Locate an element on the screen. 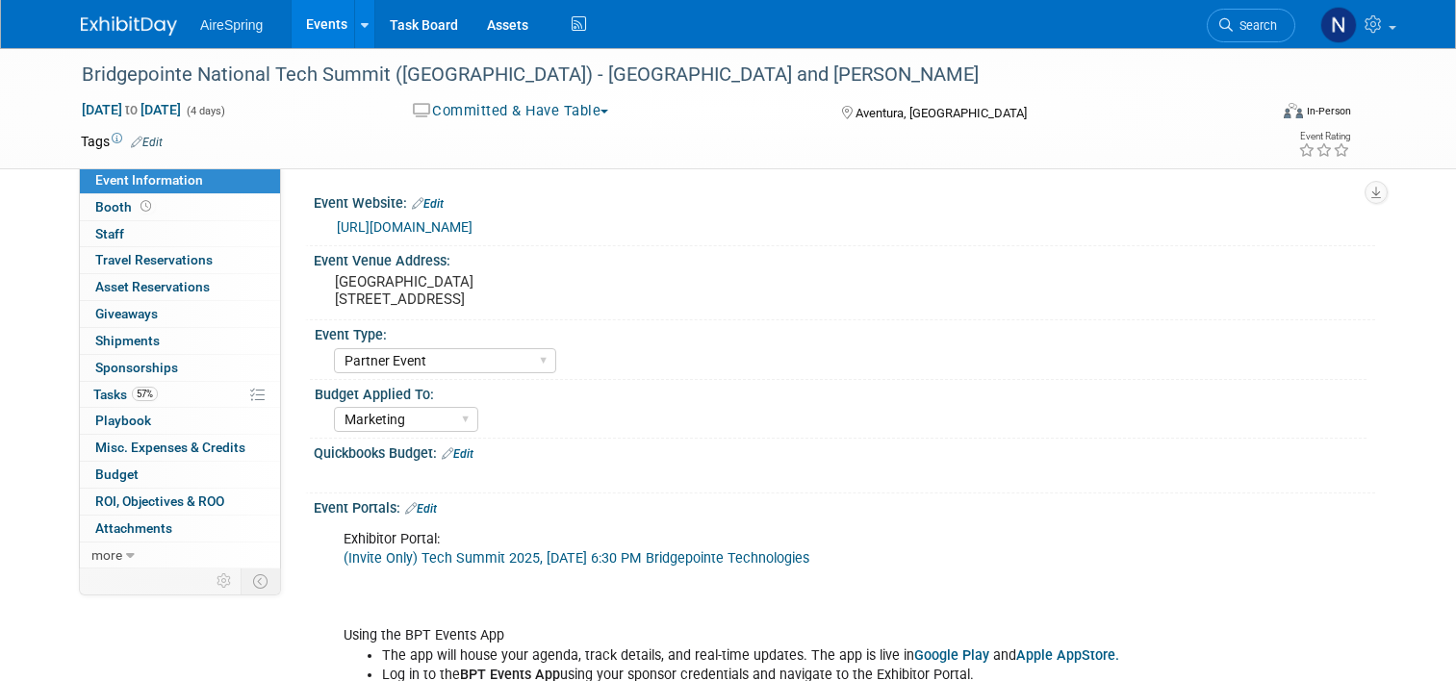 The height and width of the screenshot is (681, 1456). a: ROI, Objectives & ROO is located at coordinates (180, 501).